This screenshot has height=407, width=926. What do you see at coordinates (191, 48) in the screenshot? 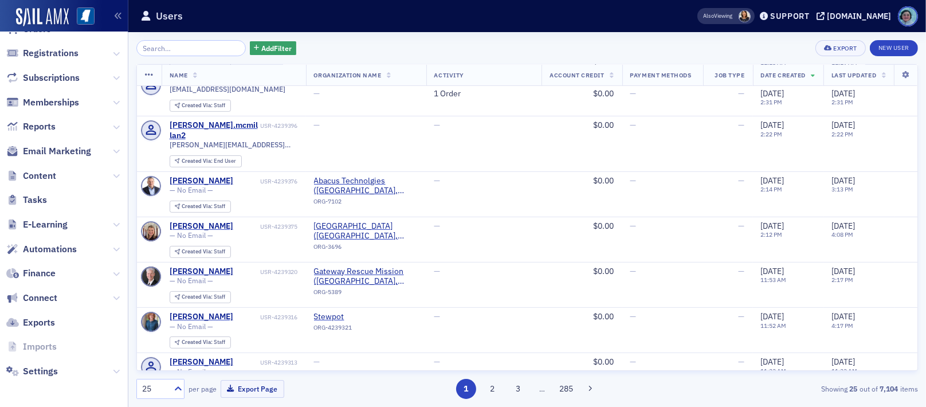
I see `input: Search…` at bounding box center [191, 48].